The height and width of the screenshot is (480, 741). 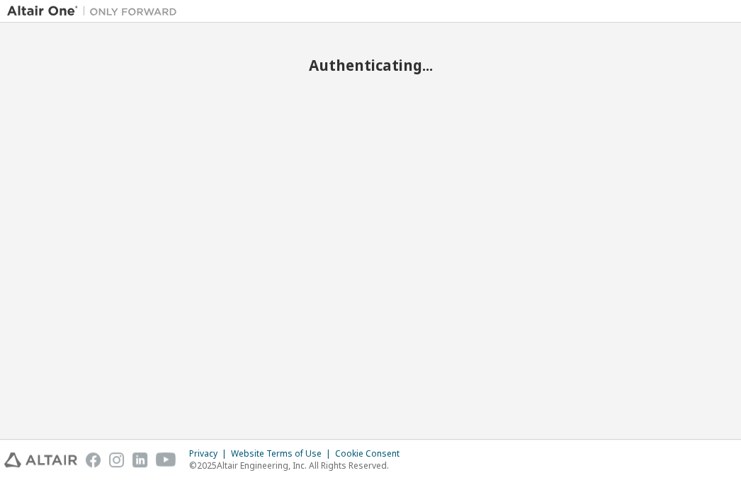 I want to click on img: linkedin.svg, so click(x=140, y=460).